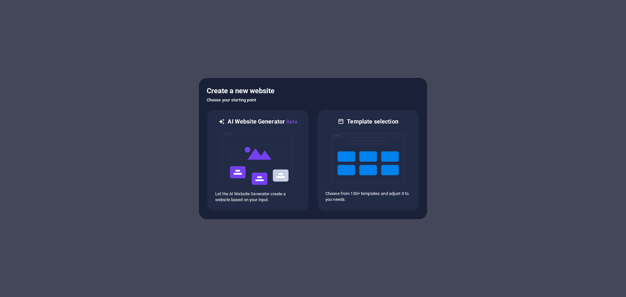  What do you see at coordinates (262, 122) in the screenshot?
I see `h6: AI Website Generator` at bounding box center [262, 122].